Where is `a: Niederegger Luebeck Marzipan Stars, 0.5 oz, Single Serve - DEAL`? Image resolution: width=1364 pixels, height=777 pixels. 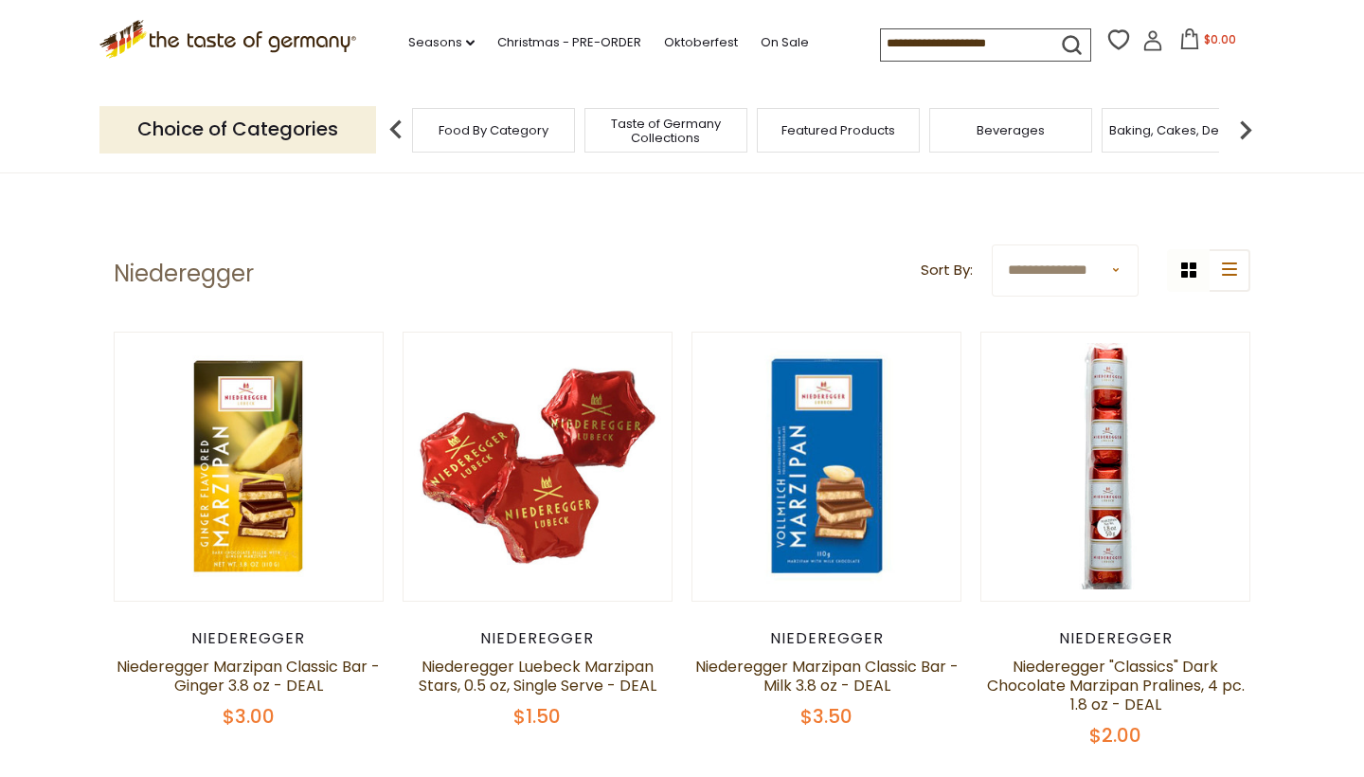
a: Niederegger Luebeck Marzipan Stars, 0.5 oz, Single Serve - DEAL is located at coordinates (537, 675).